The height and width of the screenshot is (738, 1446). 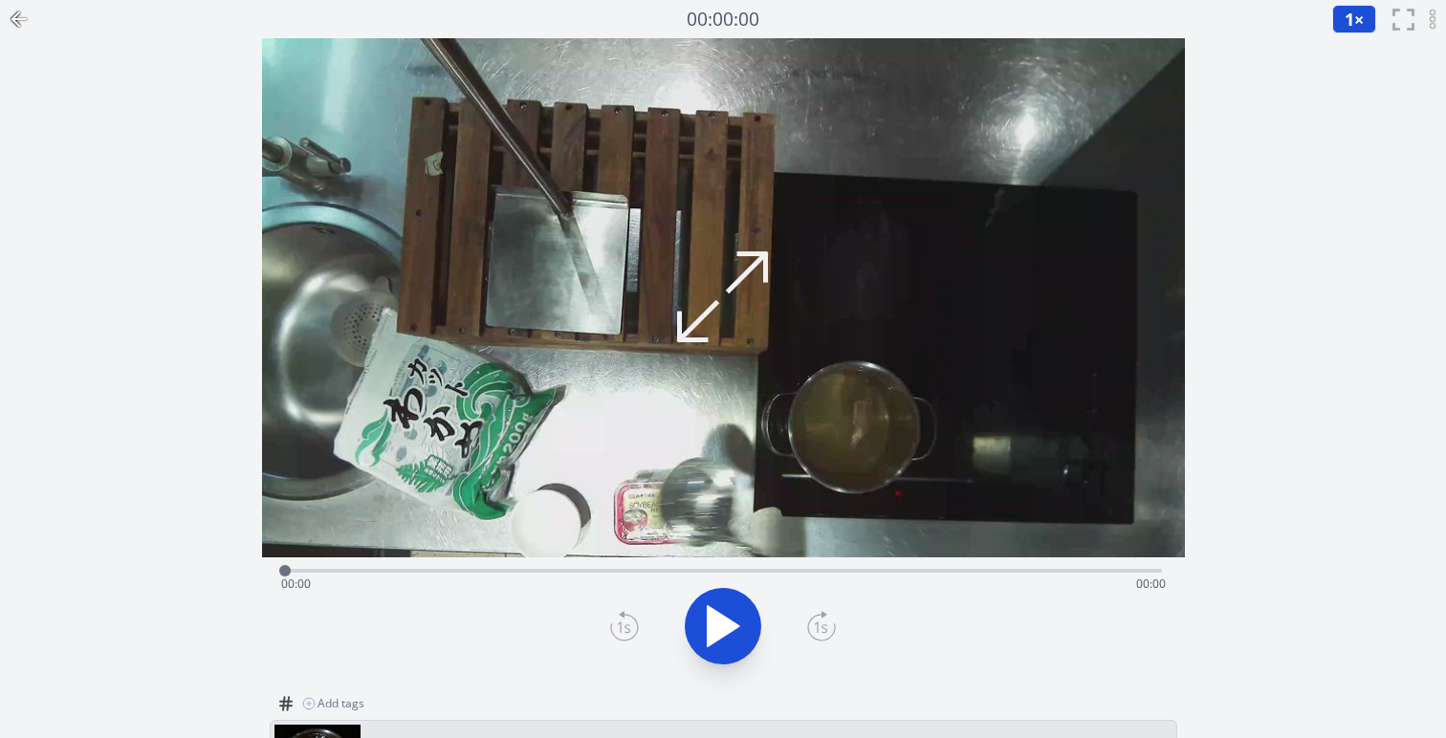 I want to click on button: 1×, so click(x=1354, y=19).